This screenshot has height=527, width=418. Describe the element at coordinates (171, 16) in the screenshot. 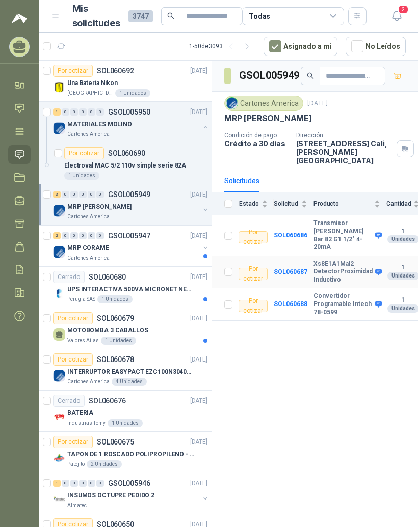

I see `span: search` at that location.